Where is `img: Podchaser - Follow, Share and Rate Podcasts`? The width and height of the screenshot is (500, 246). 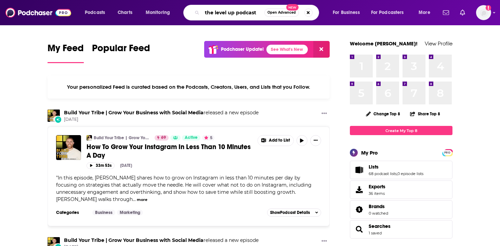
img: Podchaser - Follow, Share and Rate Podcasts is located at coordinates (38, 13).